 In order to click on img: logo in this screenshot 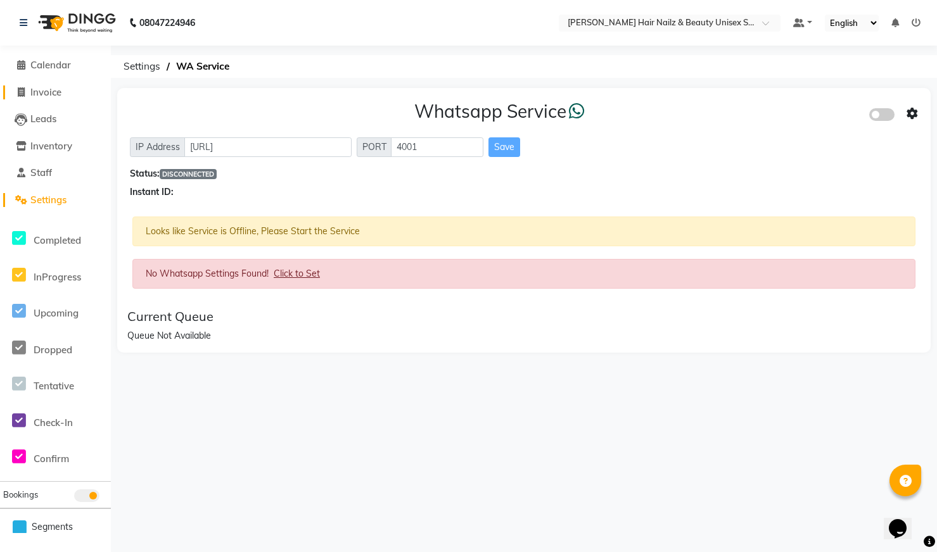, I will do `click(75, 23)`.